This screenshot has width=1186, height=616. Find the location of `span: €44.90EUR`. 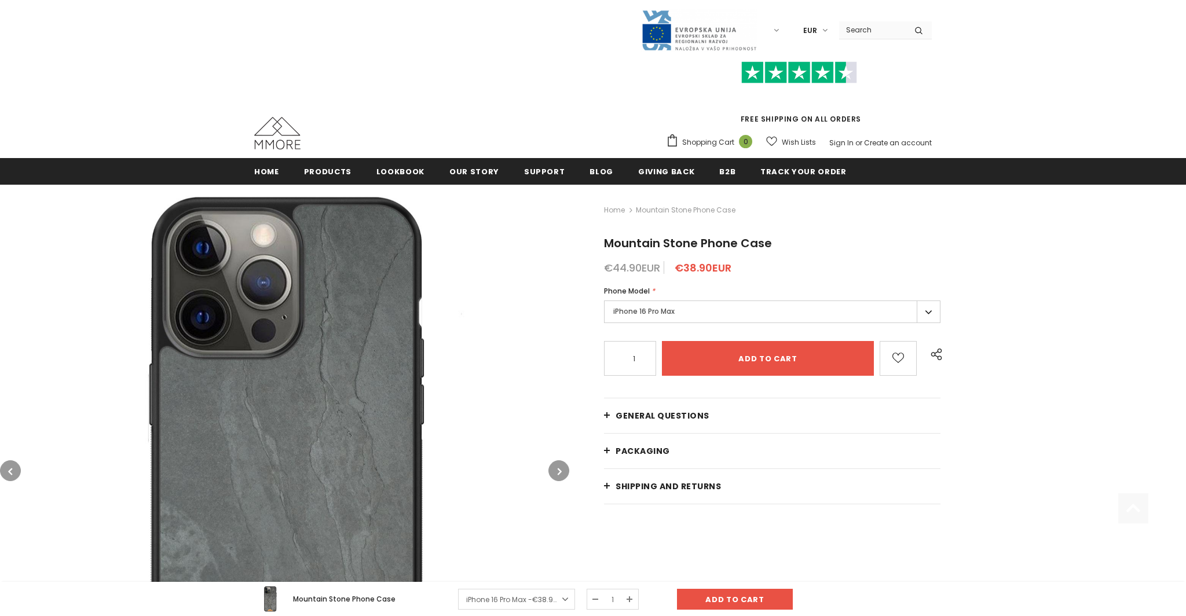

span: €44.90EUR is located at coordinates (632, 267).